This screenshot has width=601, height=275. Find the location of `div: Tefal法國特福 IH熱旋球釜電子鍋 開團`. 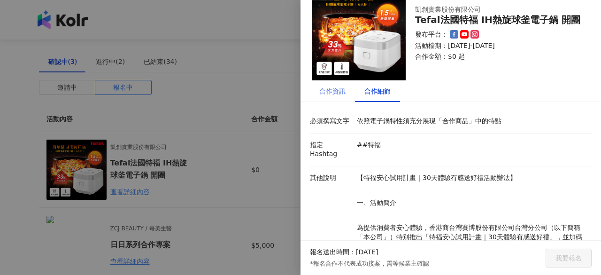

div: Tefal法國特福 IH熱旋球釜電子鍋 開團 is located at coordinates (498, 20).